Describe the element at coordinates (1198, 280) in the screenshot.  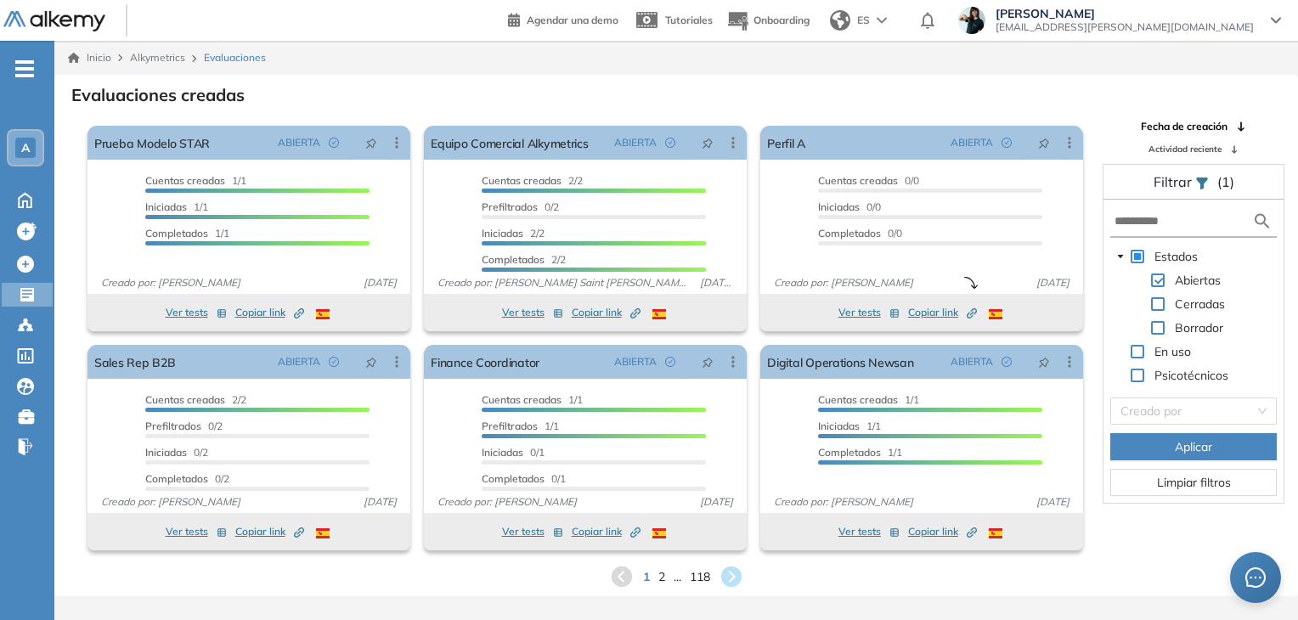
I see `span: Abiertas` at that location.